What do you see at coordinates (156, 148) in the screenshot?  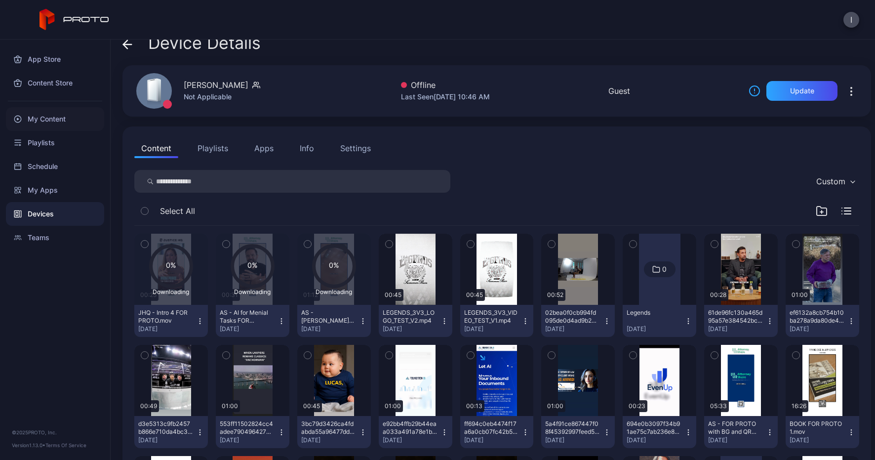 I see `button: Content` at bounding box center [156, 148].